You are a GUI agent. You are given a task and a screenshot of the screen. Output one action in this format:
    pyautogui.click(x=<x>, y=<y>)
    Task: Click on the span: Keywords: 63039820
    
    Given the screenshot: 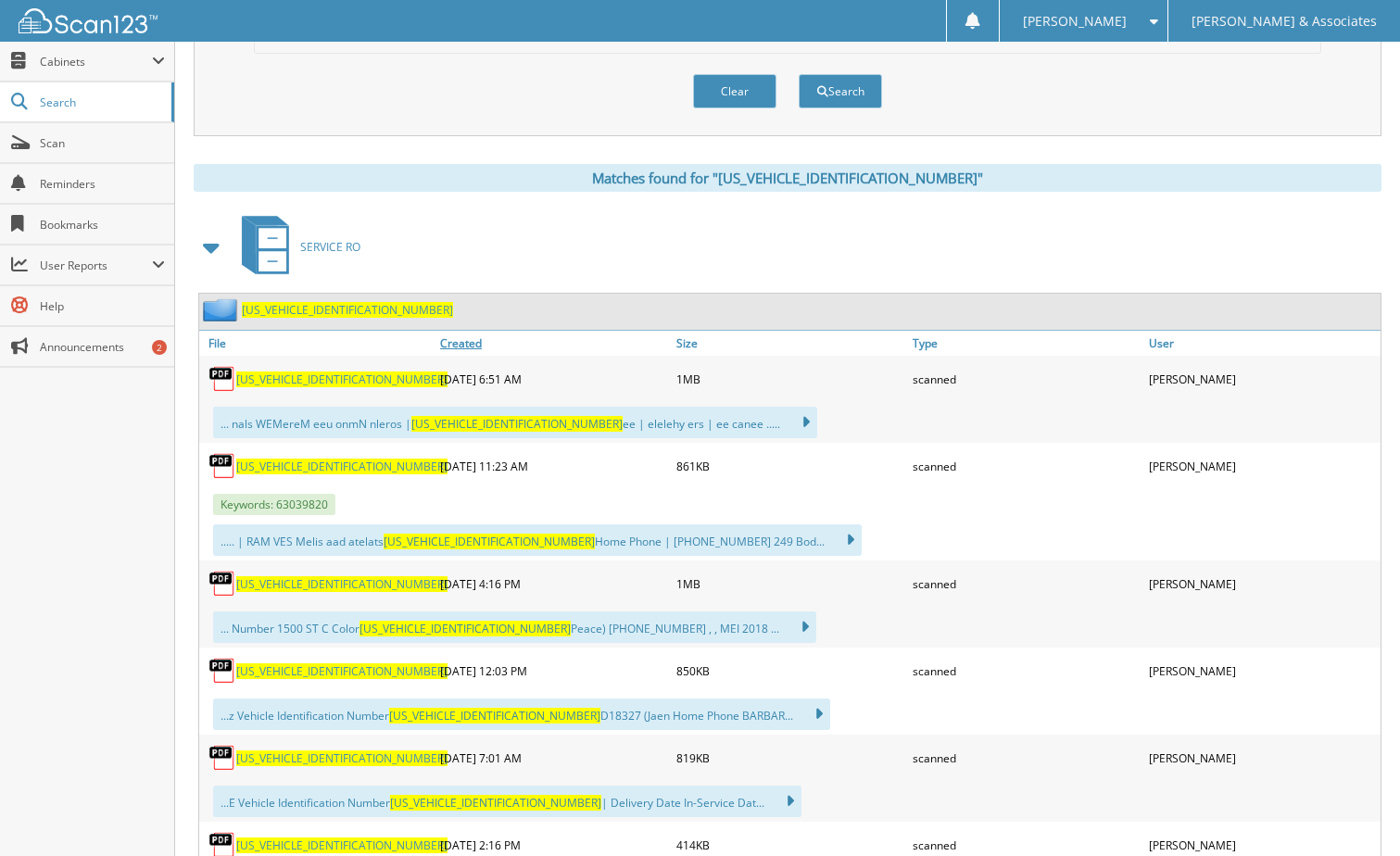 What is the action you would take?
    pyautogui.click(x=274, y=504)
    